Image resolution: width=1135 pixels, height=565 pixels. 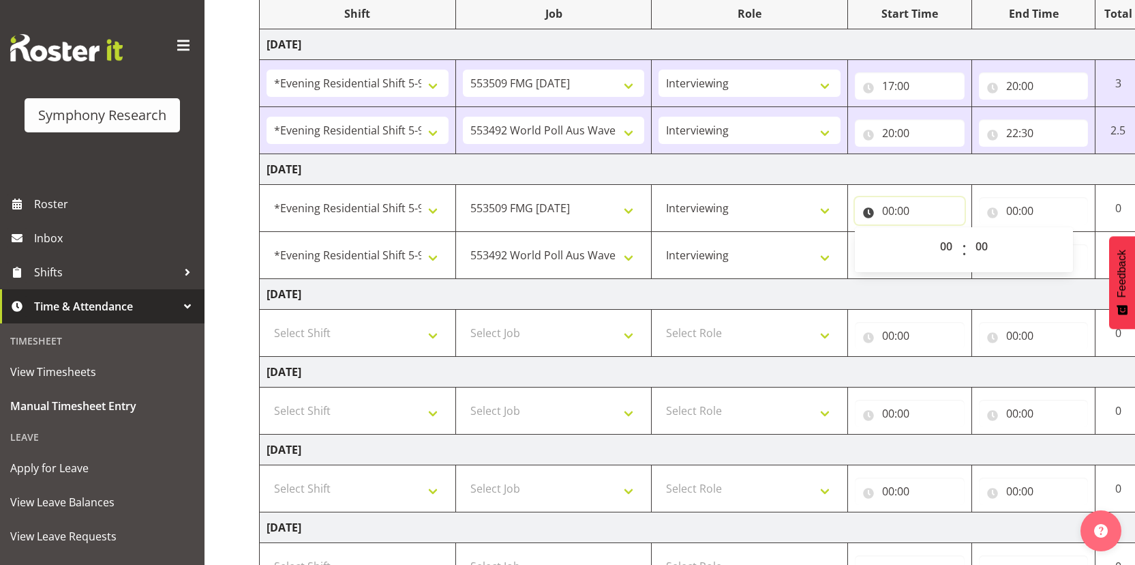 I want to click on div: Leave, so click(x=102, y=436).